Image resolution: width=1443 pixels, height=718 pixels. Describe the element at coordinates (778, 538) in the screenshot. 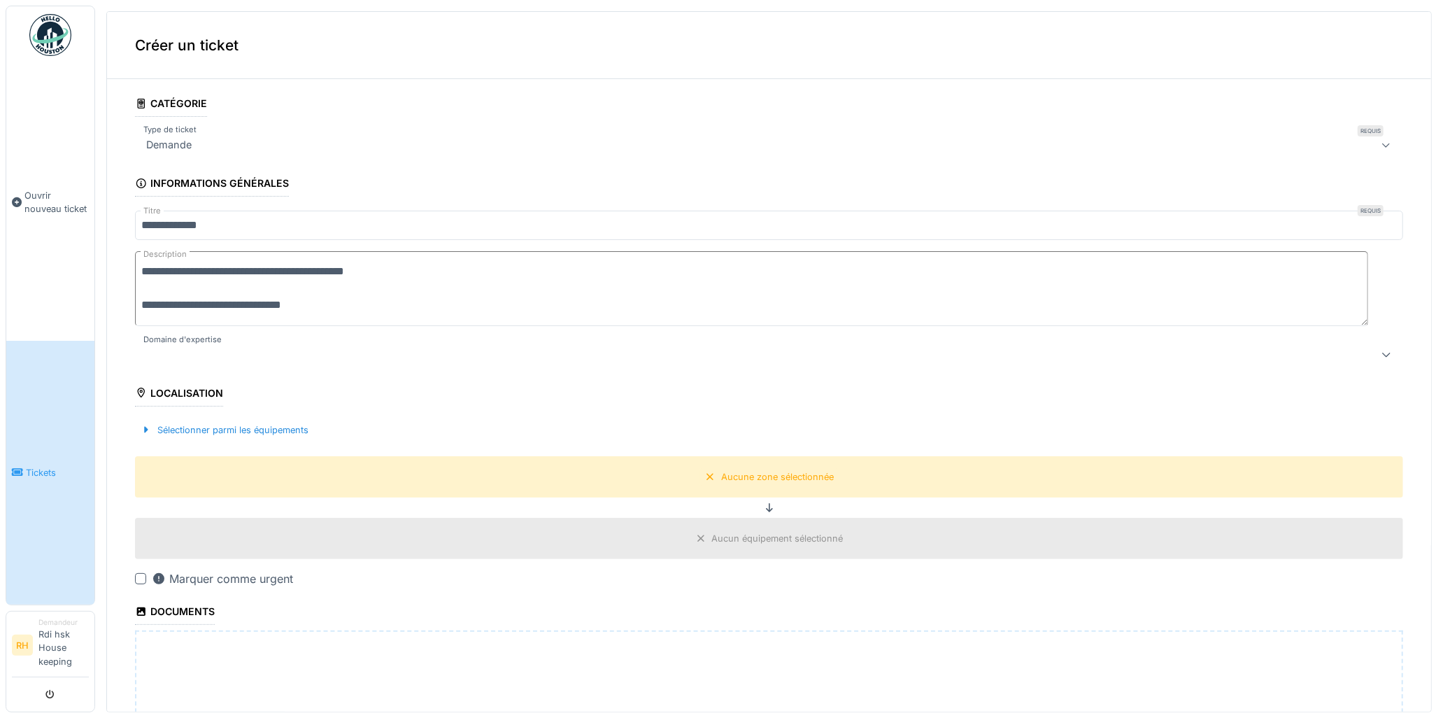

I see `div: Aucun équipement sélectionné` at that location.